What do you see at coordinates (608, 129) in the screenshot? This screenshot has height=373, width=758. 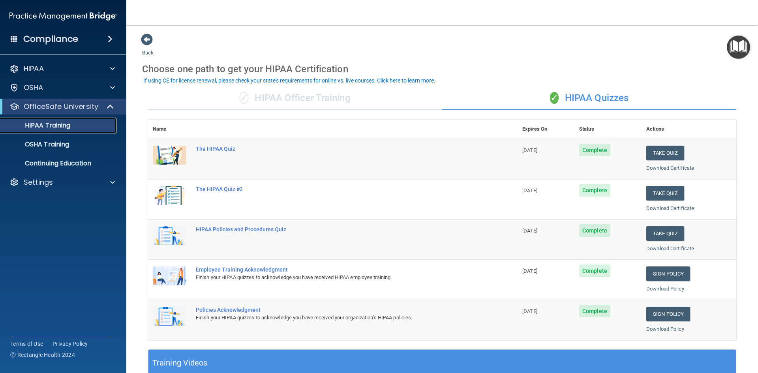 I see `th: Status` at bounding box center [608, 129].